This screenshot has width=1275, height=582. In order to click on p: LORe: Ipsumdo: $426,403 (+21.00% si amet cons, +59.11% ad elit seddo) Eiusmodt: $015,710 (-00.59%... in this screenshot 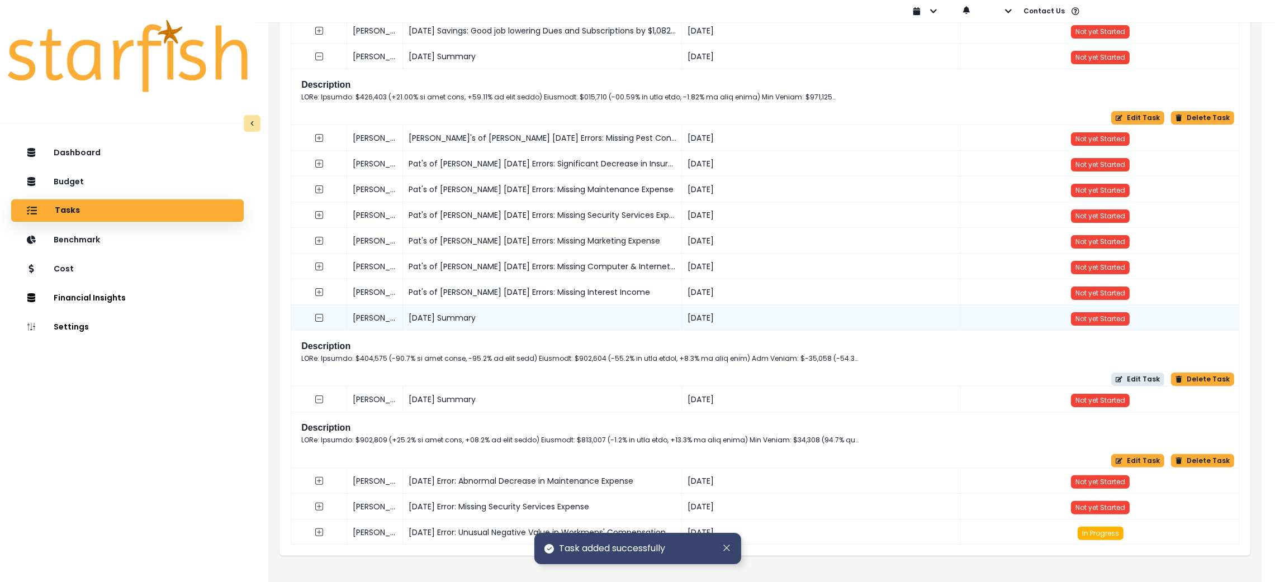, I will do `click(581, 97)`.